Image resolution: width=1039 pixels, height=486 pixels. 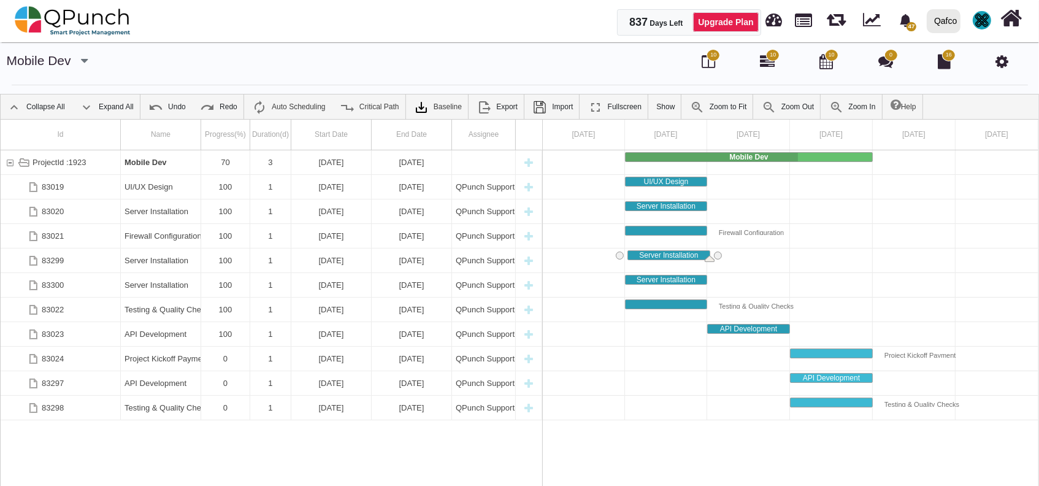 What do you see at coordinates (905, 20) in the screenshot?
I see `svg: bell fill` at bounding box center [905, 20].